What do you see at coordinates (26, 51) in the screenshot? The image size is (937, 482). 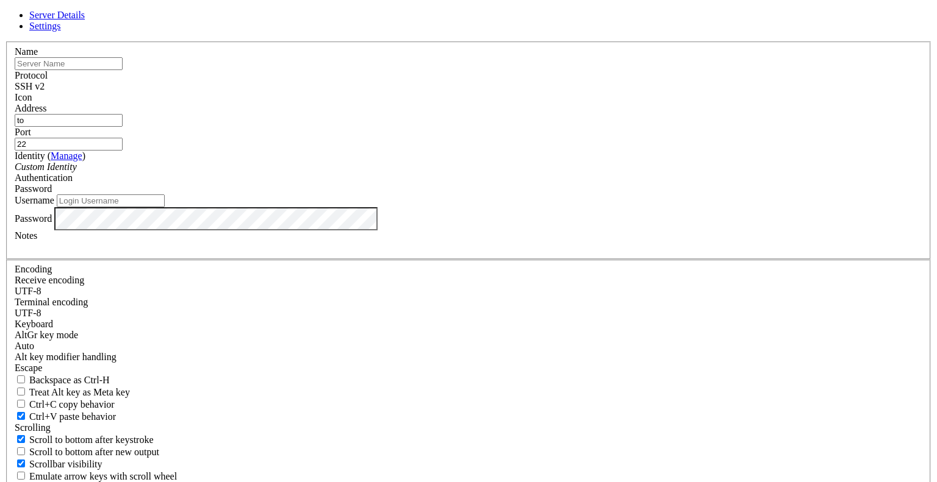 I see `label: Name` at bounding box center [26, 51].